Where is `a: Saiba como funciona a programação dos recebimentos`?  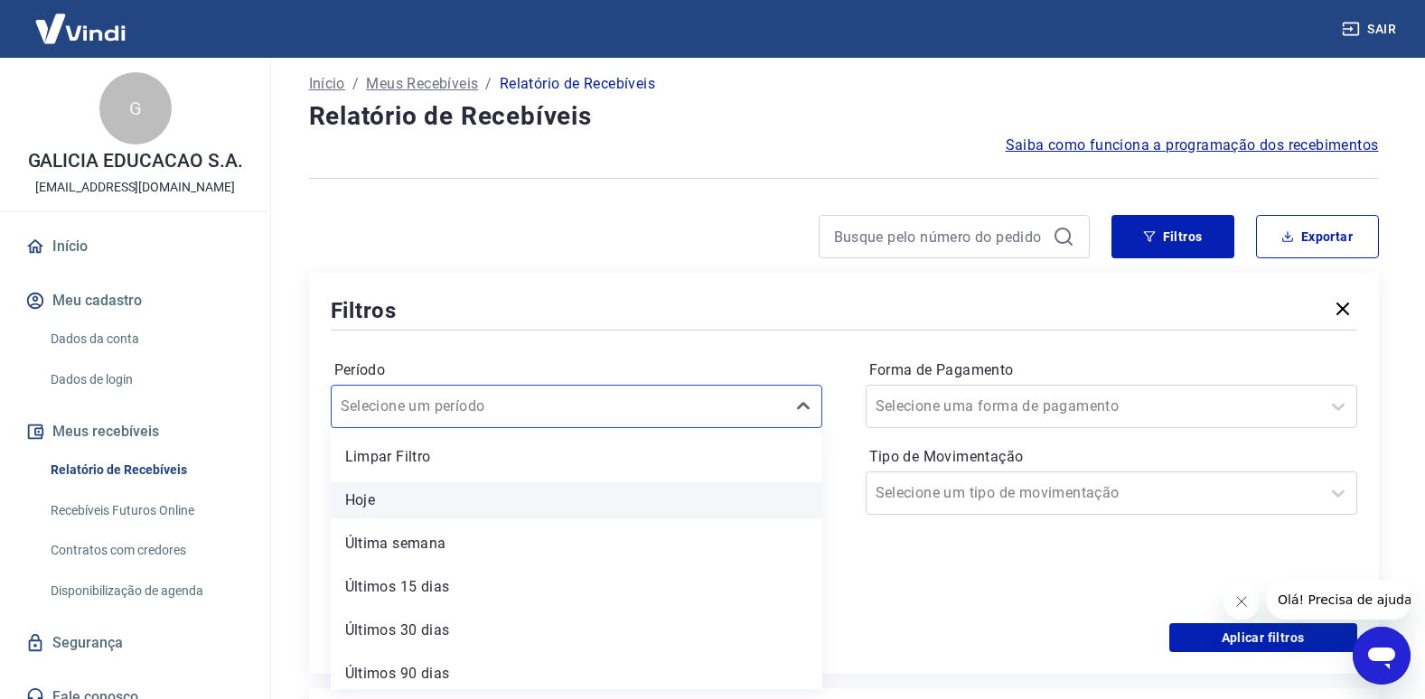
a: Saiba como funciona a programação dos recebimentos is located at coordinates (1192, 145).